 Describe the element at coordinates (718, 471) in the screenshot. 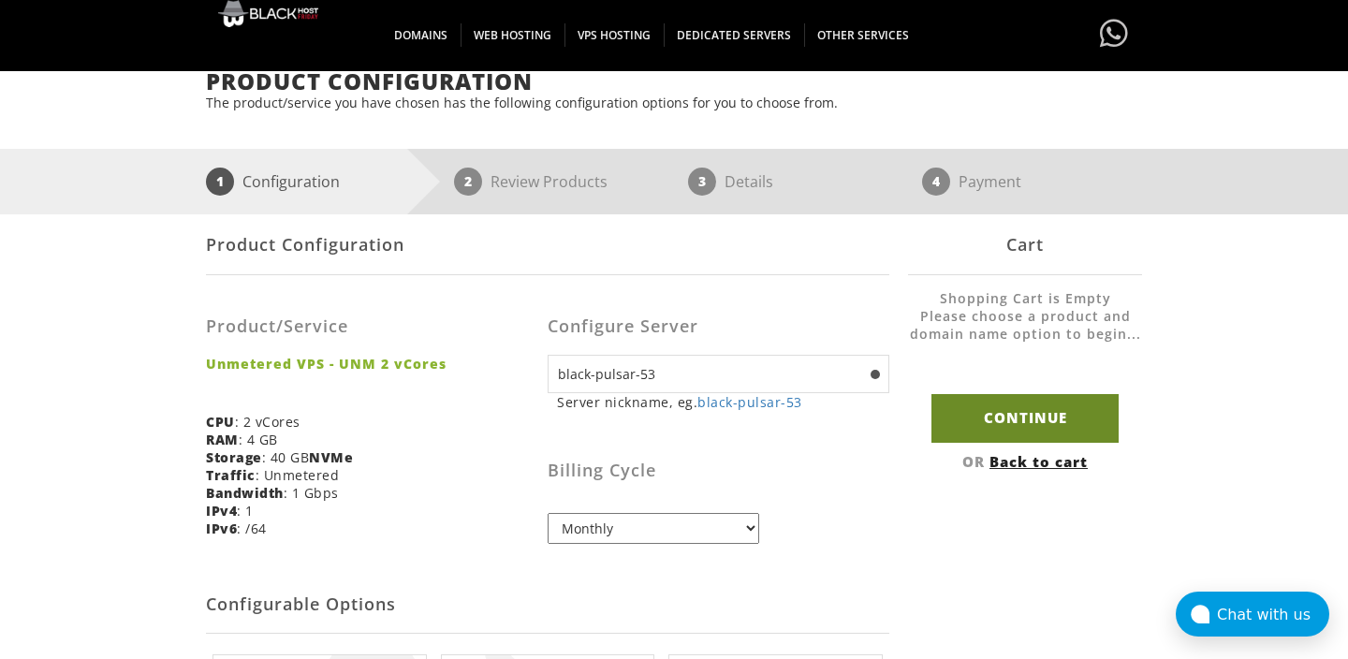

I see `h3: Billing Cycle` at that location.